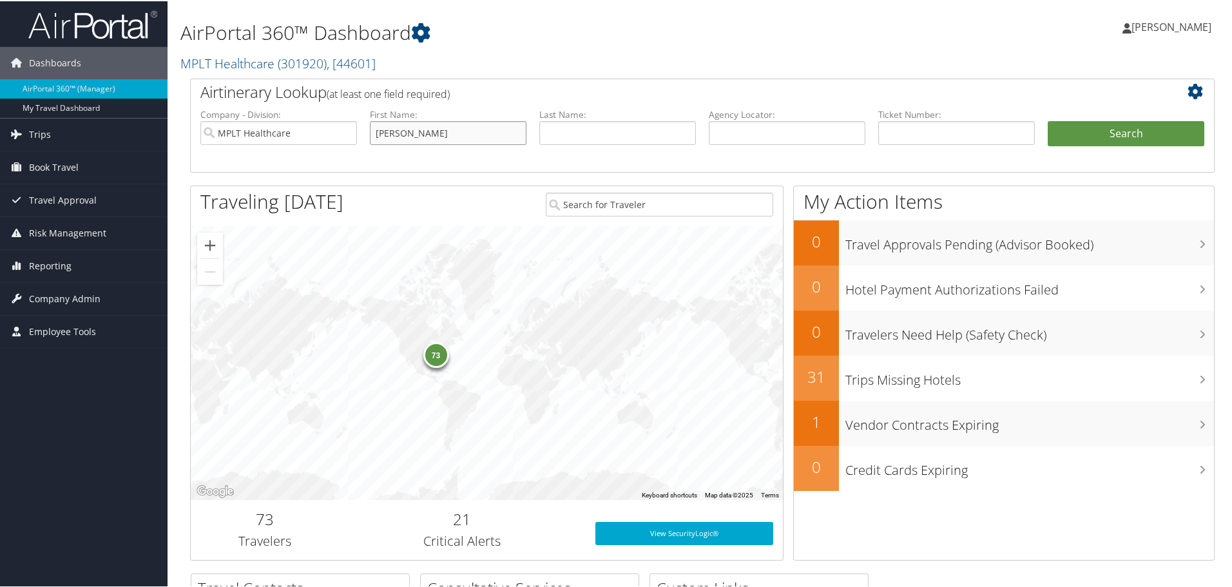 The width and height of the screenshot is (1232, 587). Describe the element at coordinates (770, 494) in the screenshot. I see `a: Terms (opens in new tab)` at that location.